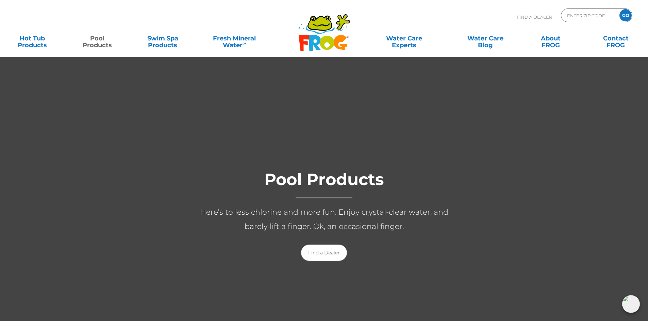 Image resolution: width=648 pixels, height=321 pixels. Describe the element at coordinates (626, 15) in the screenshot. I see `input: GO` at that location.